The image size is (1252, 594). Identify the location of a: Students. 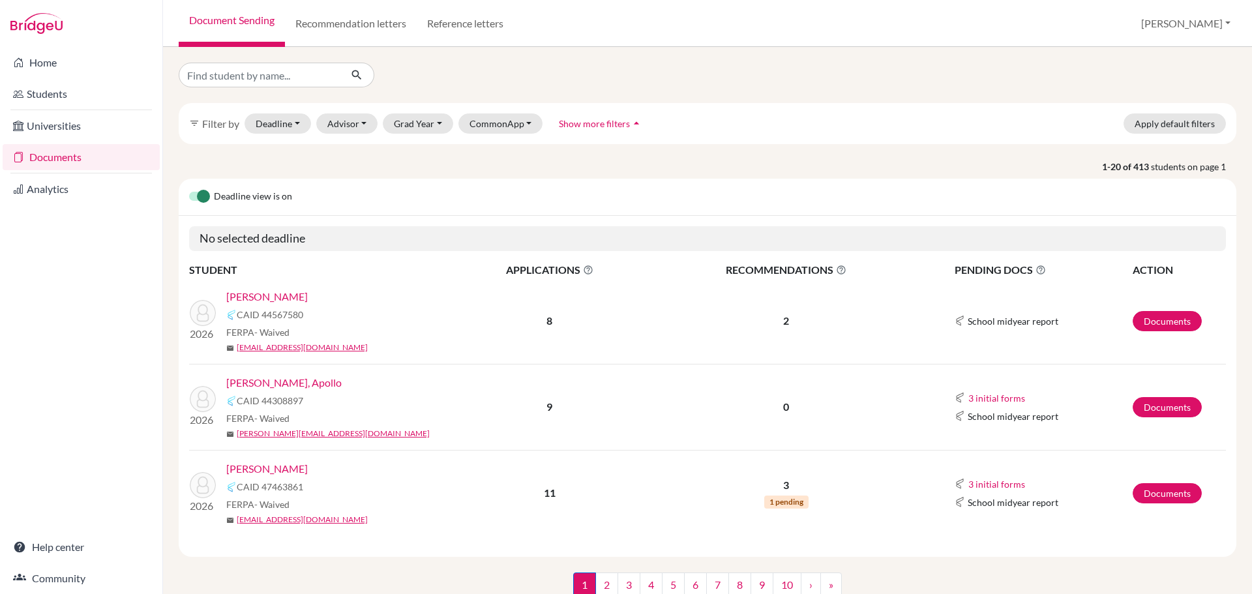
(81, 94).